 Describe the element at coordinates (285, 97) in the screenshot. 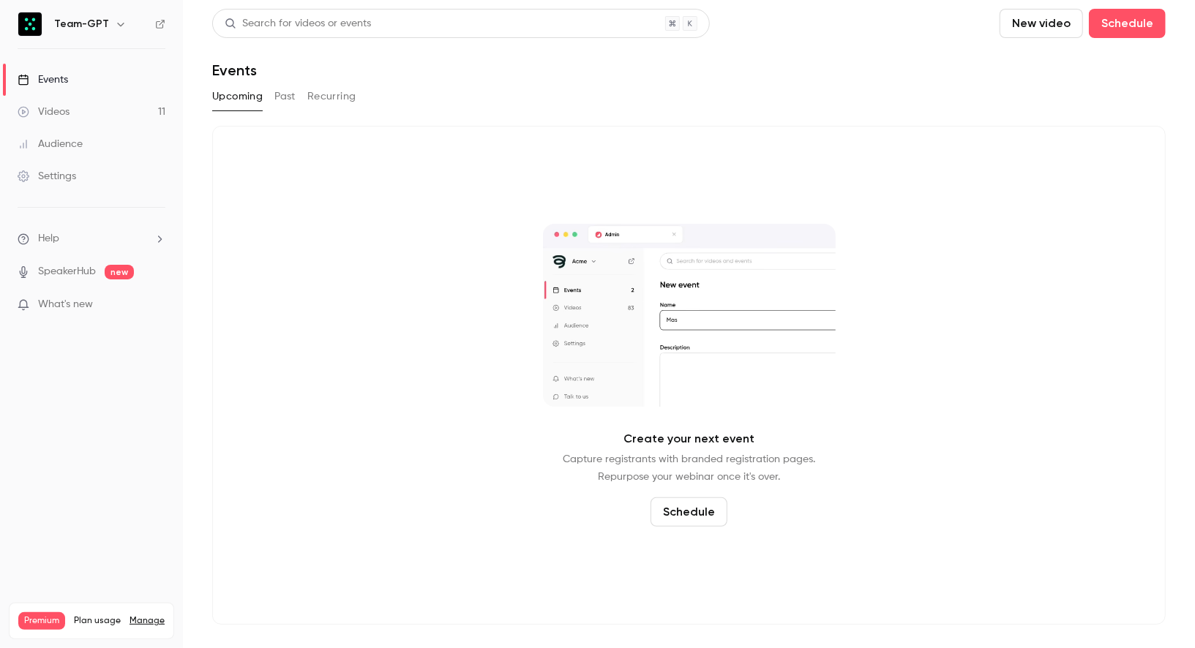

I see `button: Past` at that location.